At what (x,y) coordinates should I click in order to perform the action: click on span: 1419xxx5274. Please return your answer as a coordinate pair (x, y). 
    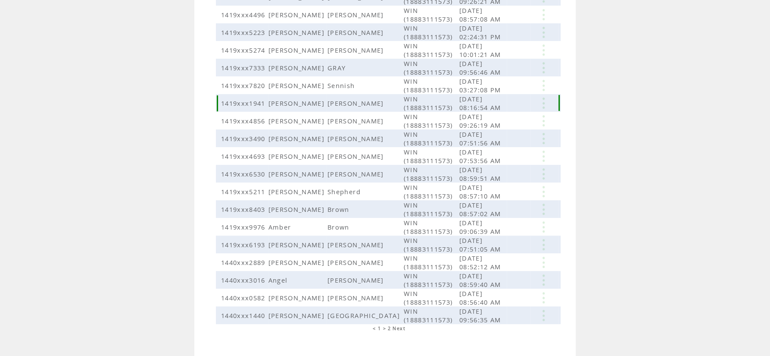
    Looking at the image, I should click on (244, 50).